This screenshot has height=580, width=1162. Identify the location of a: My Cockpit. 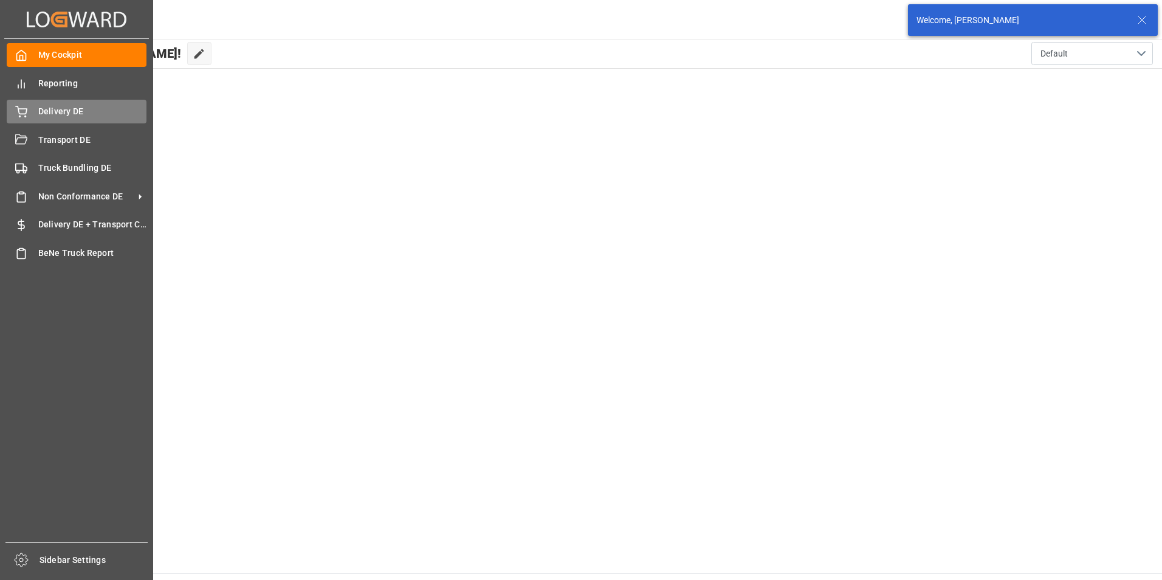
(77, 55).